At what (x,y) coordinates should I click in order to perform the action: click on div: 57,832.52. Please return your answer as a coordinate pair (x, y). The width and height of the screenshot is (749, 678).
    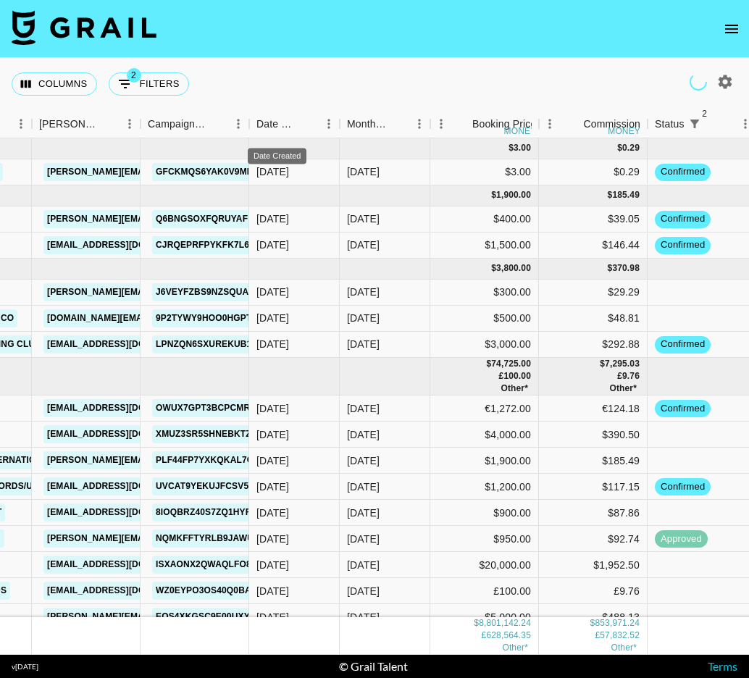
    Looking at the image, I should click on (620, 636).